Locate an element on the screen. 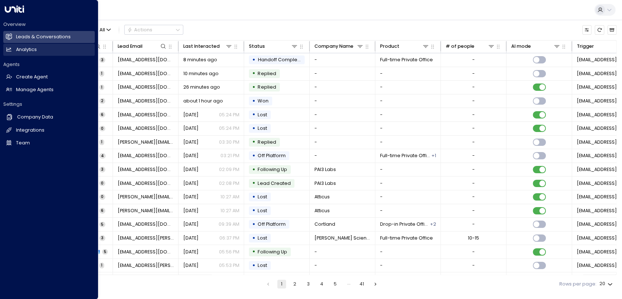 This screenshot has height=299, width=622. h2: Manage Agents is located at coordinates (35, 90).